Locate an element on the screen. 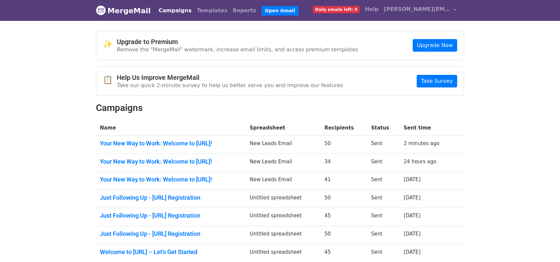 The height and width of the screenshot is (262, 560). th: Name is located at coordinates (171, 128).